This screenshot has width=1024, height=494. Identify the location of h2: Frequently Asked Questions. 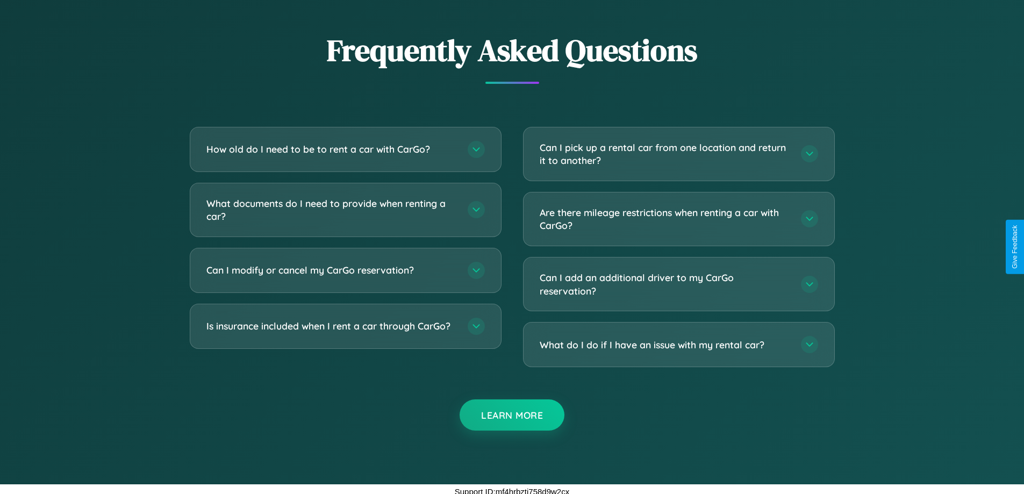
(512, 50).